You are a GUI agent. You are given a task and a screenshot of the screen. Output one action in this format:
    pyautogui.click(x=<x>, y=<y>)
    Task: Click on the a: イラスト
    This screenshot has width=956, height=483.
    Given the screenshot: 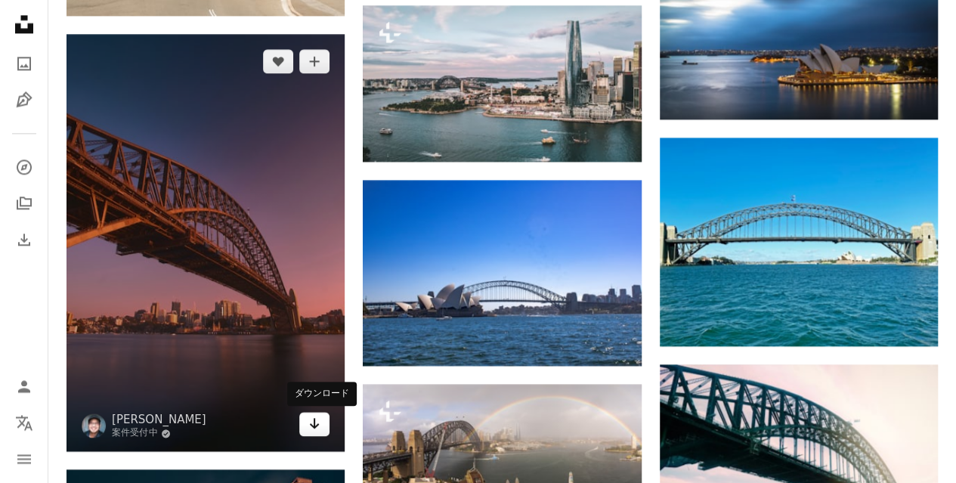 What is the action you would take?
    pyautogui.click(x=24, y=100)
    